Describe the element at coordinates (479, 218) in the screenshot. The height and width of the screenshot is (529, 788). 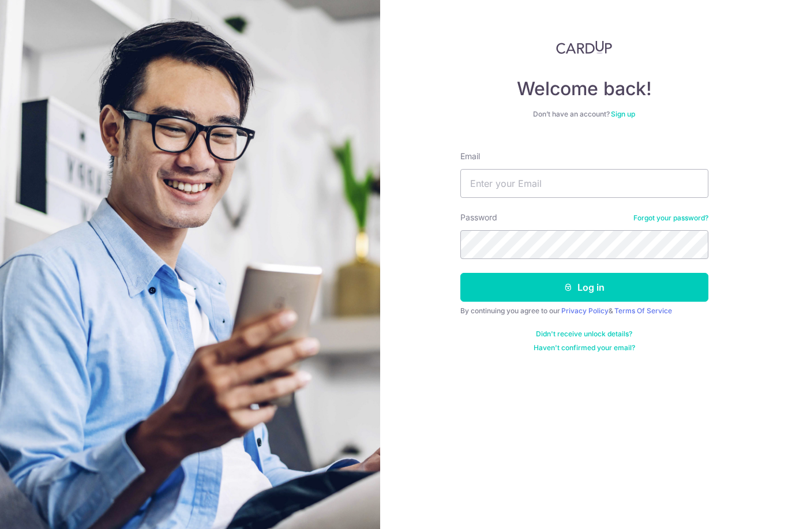
I see `label: Password` at that location.